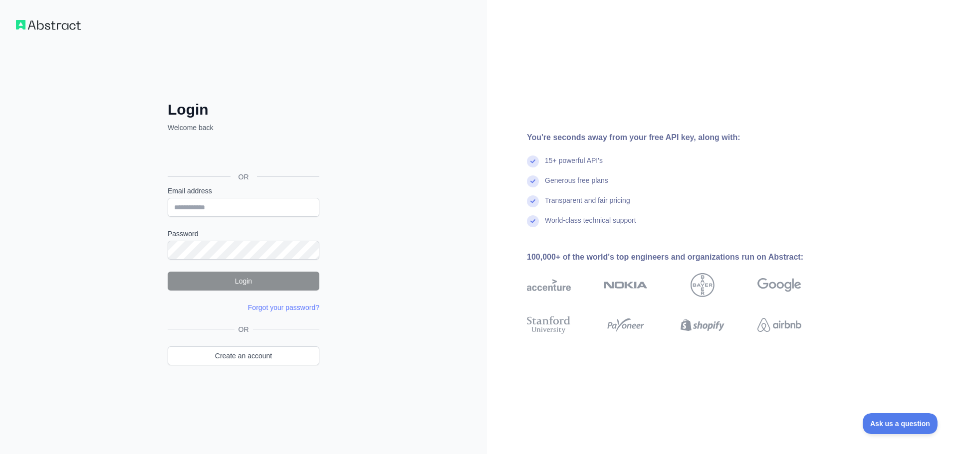  Describe the element at coordinates (283, 308) in the screenshot. I see `a: Forgot your password?` at that location.